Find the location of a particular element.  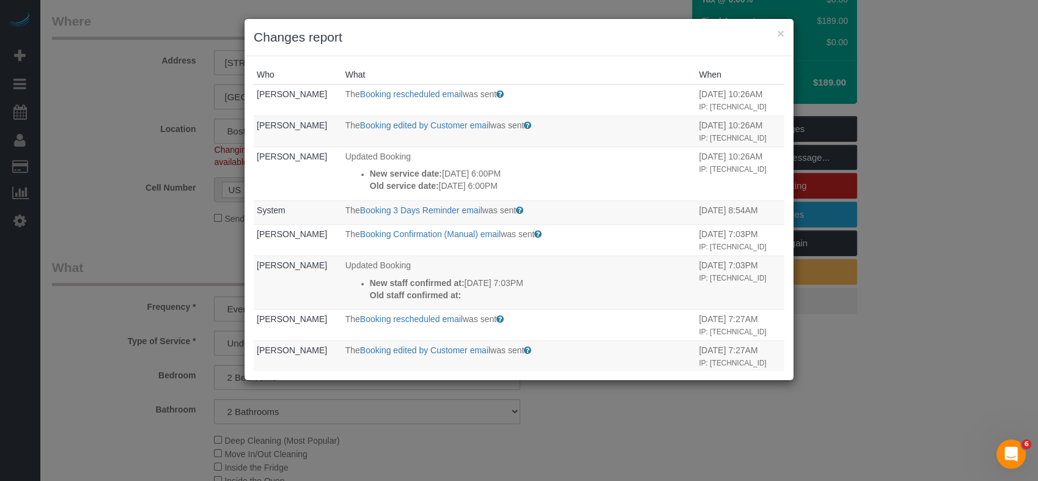

th: What is located at coordinates (519, 75).